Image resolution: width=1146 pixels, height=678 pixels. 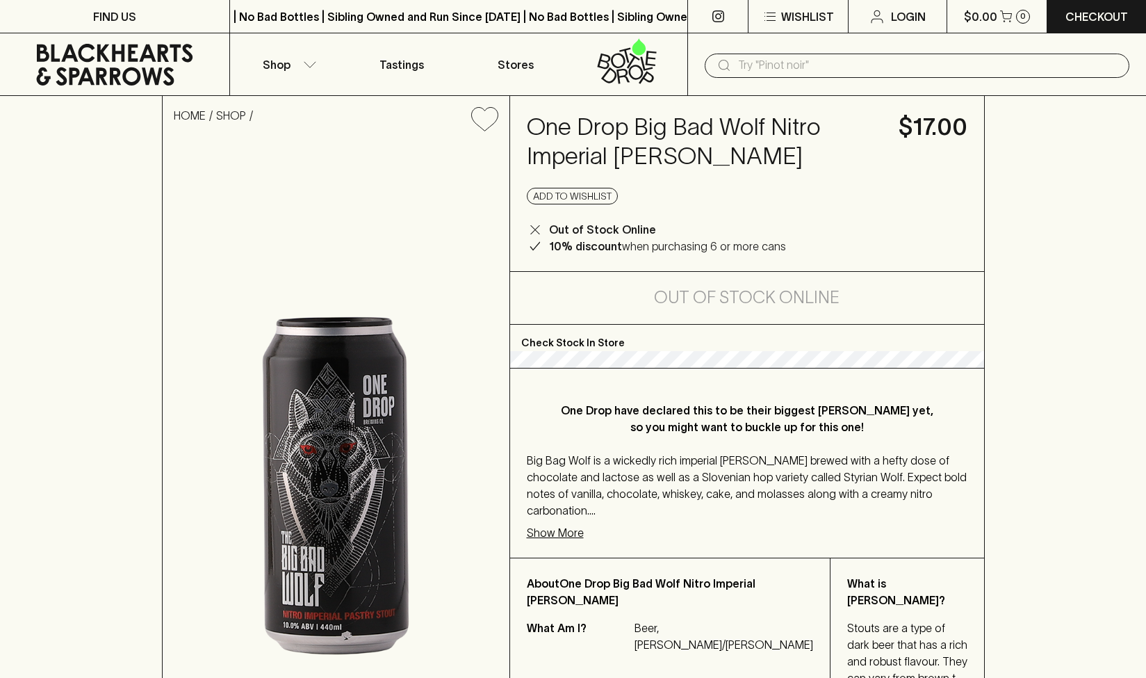 What do you see at coordinates (807, 17) in the screenshot?
I see `p: Wishlist` at bounding box center [807, 17].